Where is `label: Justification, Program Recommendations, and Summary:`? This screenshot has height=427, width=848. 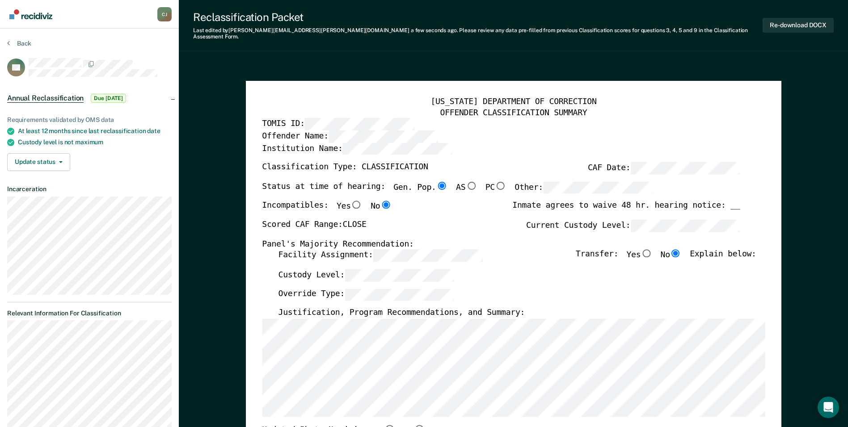 label: Justification, Program Recommendations, and Summary: is located at coordinates (401, 313).